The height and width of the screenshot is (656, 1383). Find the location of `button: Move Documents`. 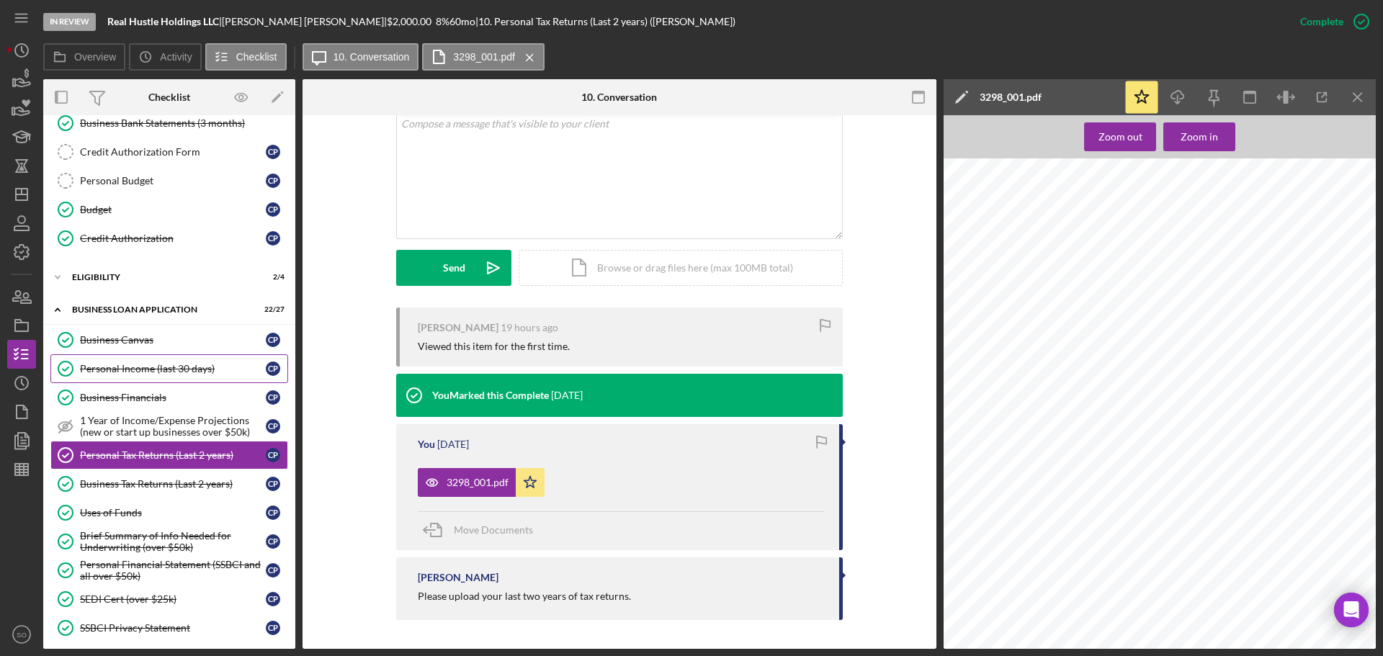

button: Move Documents is located at coordinates (483, 530).